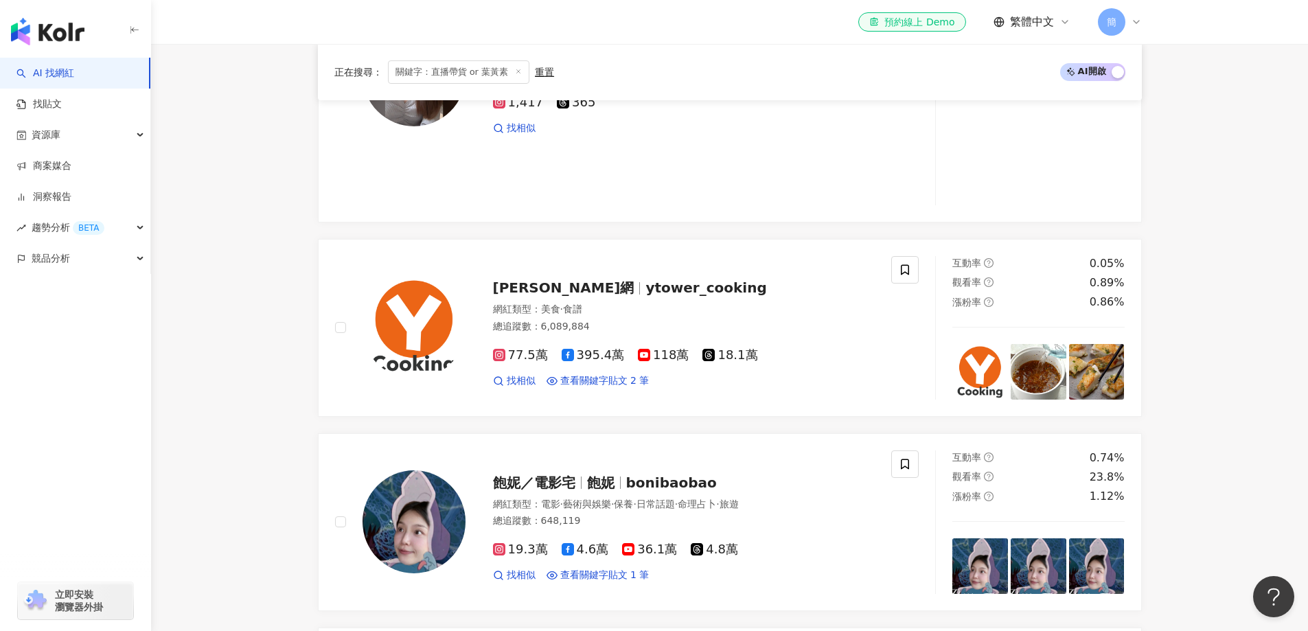  What do you see at coordinates (593, 355) in the screenshot?
I see `span: 395.4萬` at bounding box center [593, 355].